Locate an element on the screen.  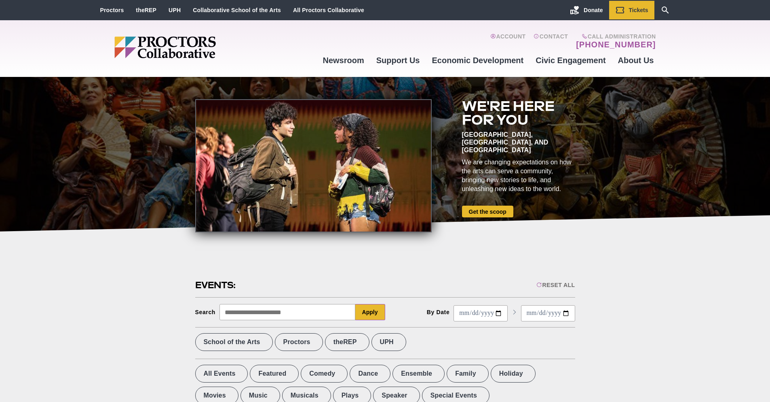
a: Donate is located at coordinates (586, 10).